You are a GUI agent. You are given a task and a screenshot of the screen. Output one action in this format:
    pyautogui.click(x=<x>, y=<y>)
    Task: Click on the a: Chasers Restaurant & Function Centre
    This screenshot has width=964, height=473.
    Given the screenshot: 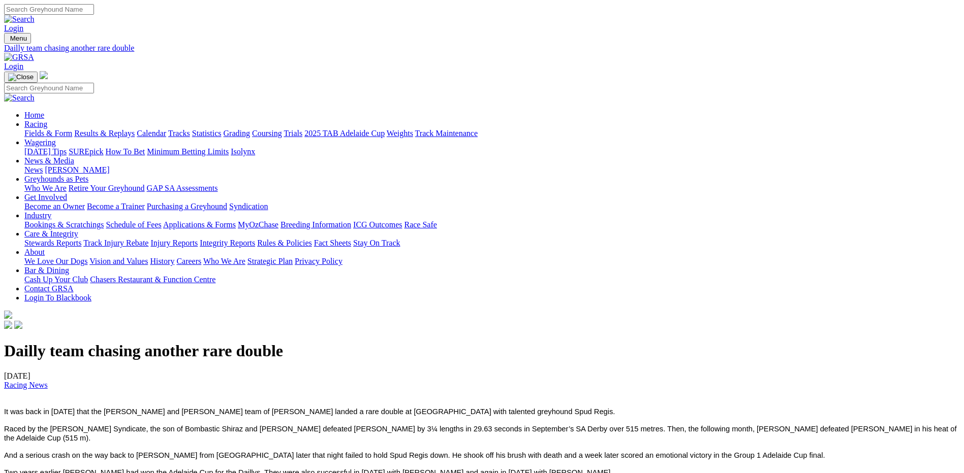 What is the action you would take?
    pyautogui.click(x=152, y=279)
    